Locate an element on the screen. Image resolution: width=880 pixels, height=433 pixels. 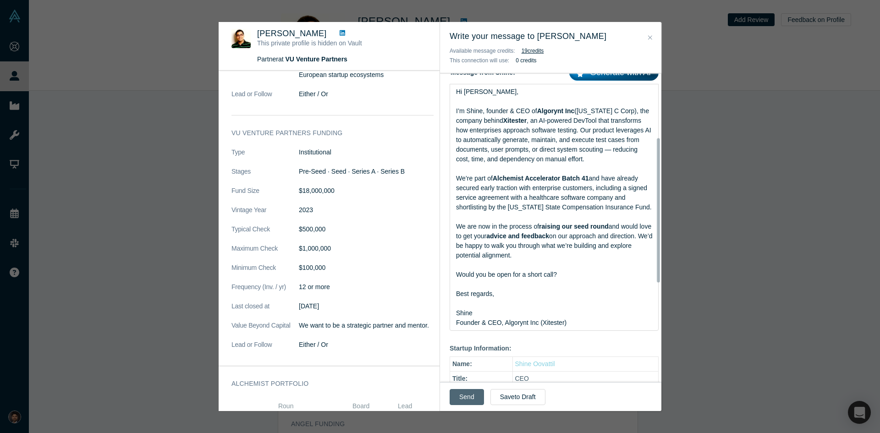
button: Send is located at coordinates (467, 397).